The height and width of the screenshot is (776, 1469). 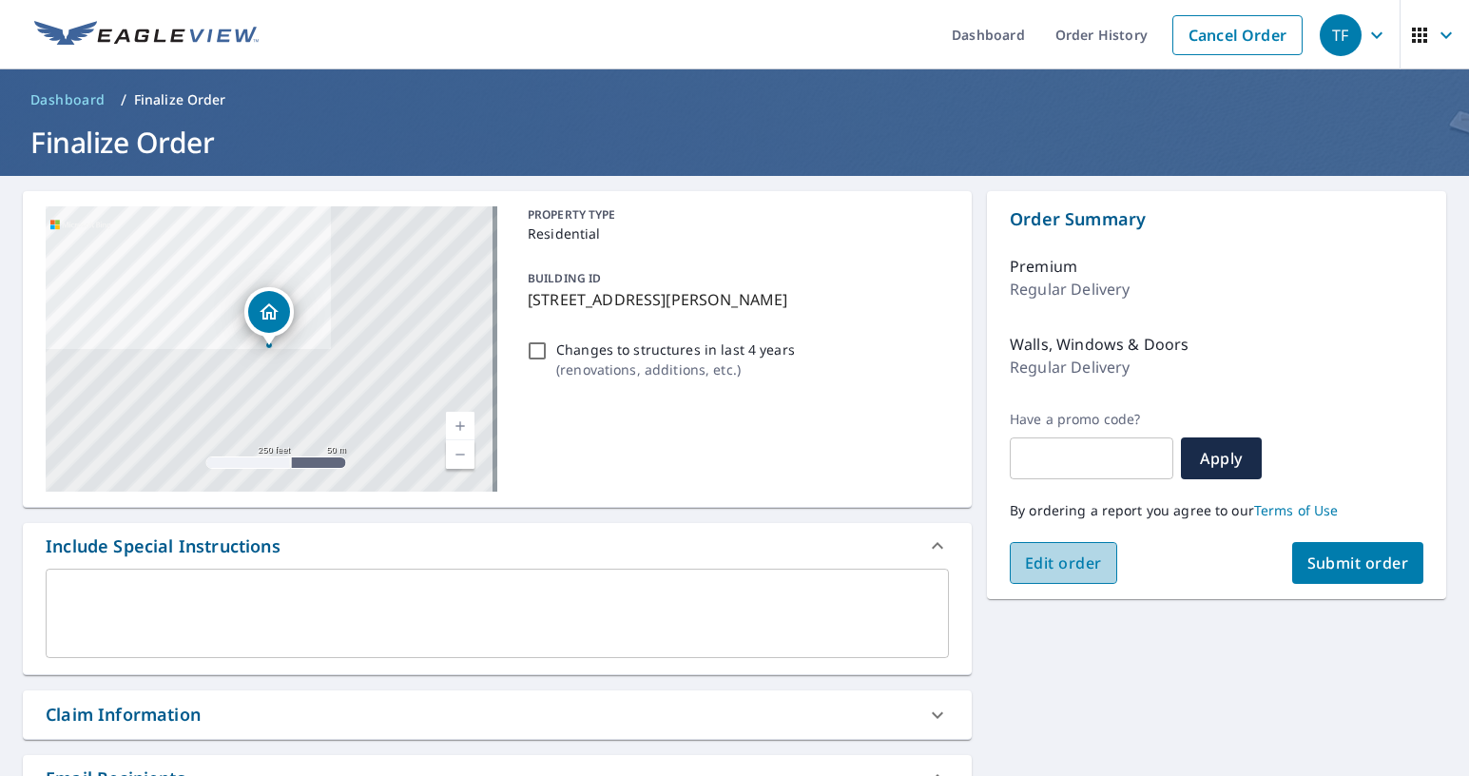 What do you see at coordinates (734, 215) in the screenshot?
I see `p: PROPERTY TYPE` at bounding box center [734, 215].